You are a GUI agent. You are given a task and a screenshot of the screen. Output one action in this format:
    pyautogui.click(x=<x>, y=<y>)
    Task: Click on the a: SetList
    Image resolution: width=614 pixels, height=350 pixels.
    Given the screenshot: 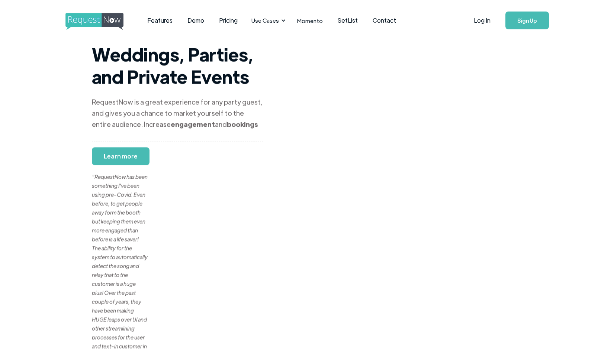 What is the action you would take?
    pyautogui.click(x=348, y=20)
    